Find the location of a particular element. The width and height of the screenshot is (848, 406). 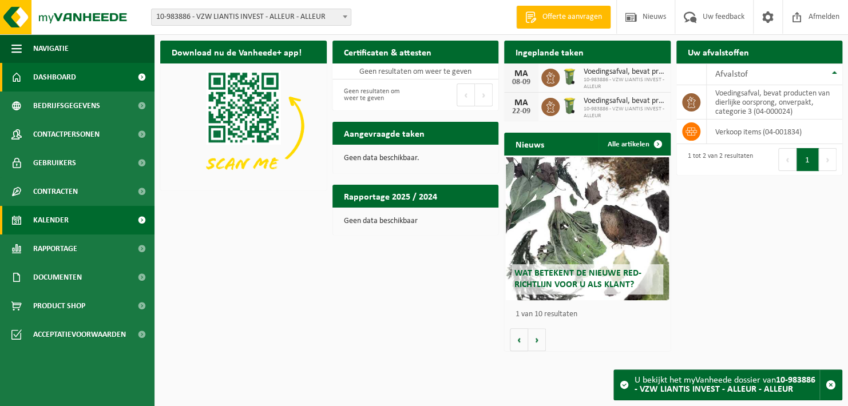

h2: Ingeplande taken is located at coordinates (549, 51).